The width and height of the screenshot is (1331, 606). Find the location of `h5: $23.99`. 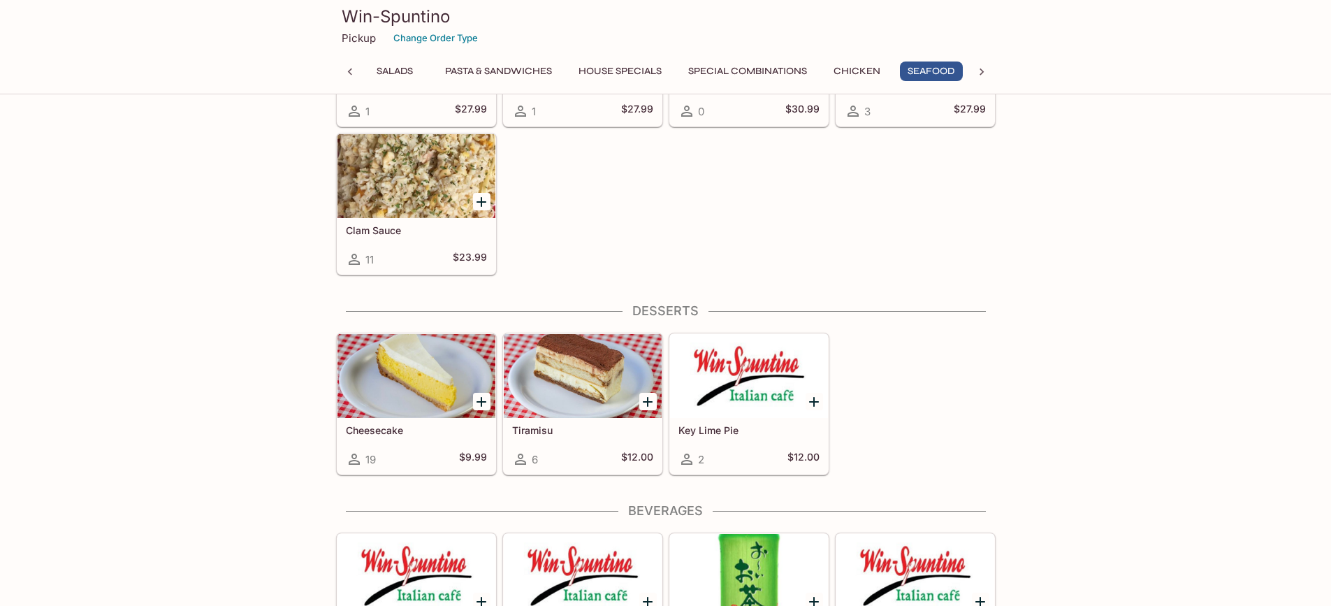

h5: $23.99 is located at coordinates (470, 259).